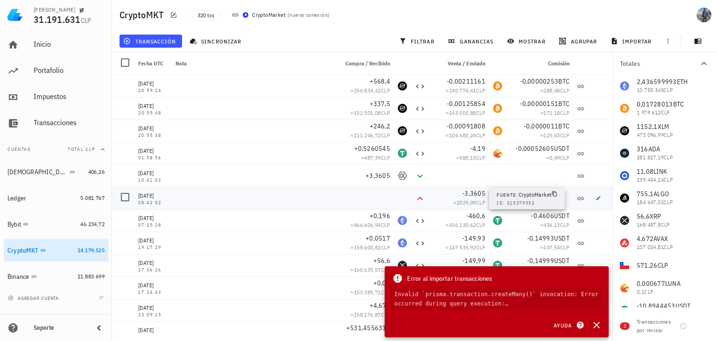 This screenshot has width=717, height=341. I want to click on span: 158.600,82, so click(367, 247).